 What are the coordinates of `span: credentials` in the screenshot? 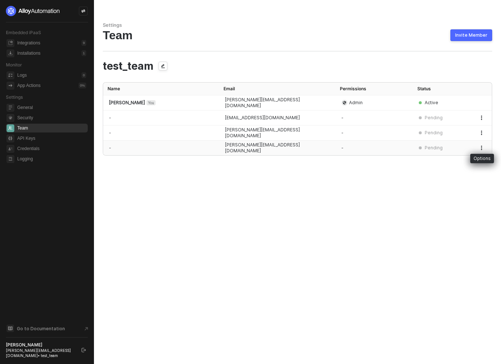 It's located at (10, 149).